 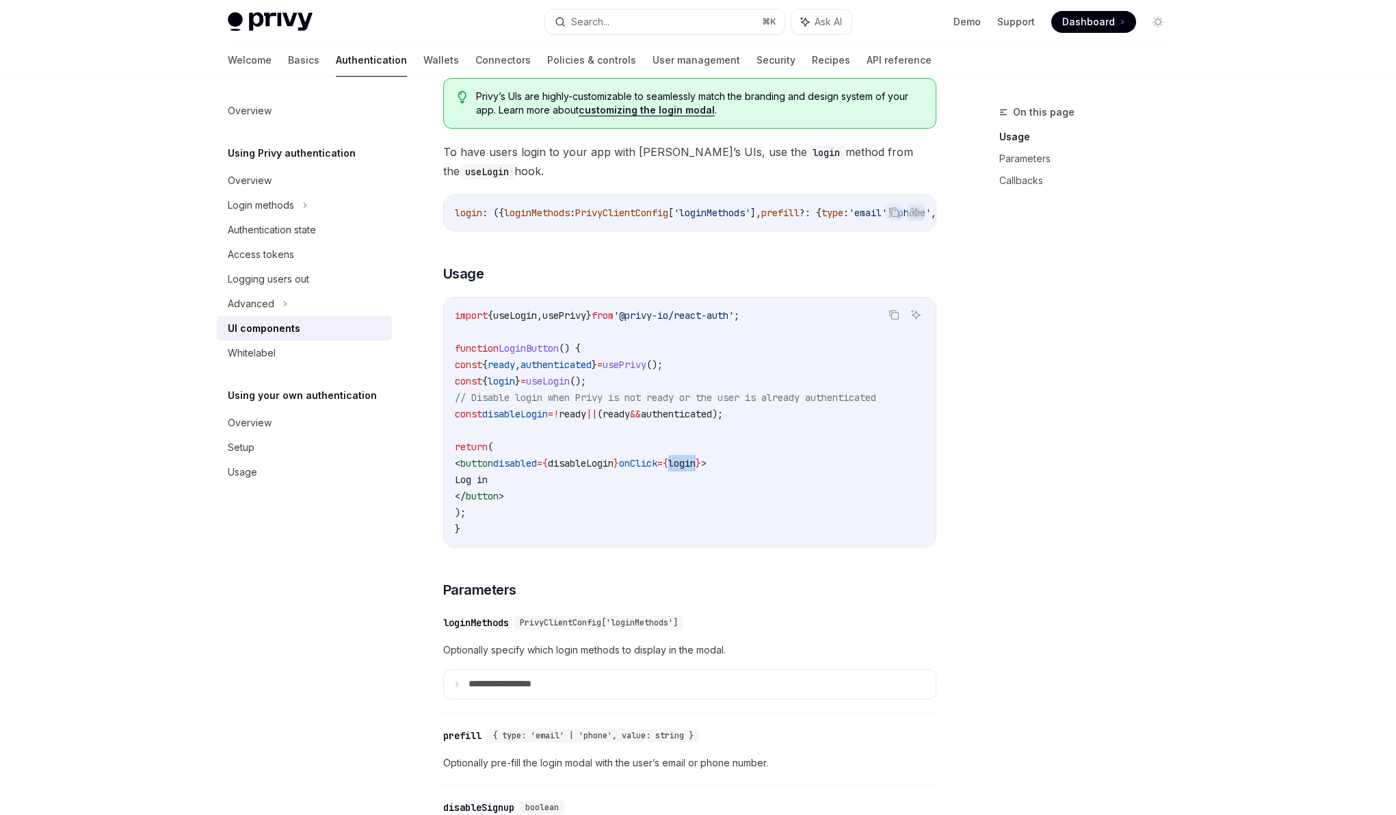 I want to click on span: disabled, so click(x=515, y=463).